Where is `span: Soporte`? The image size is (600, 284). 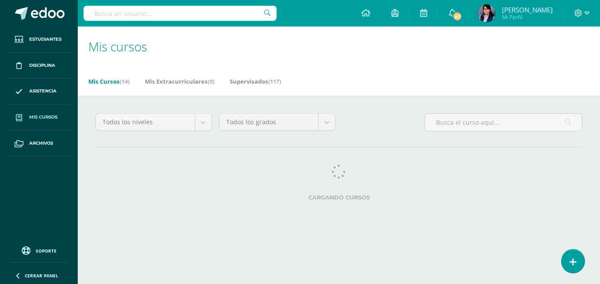
span: Soporte is located at coordinates (46, 251).